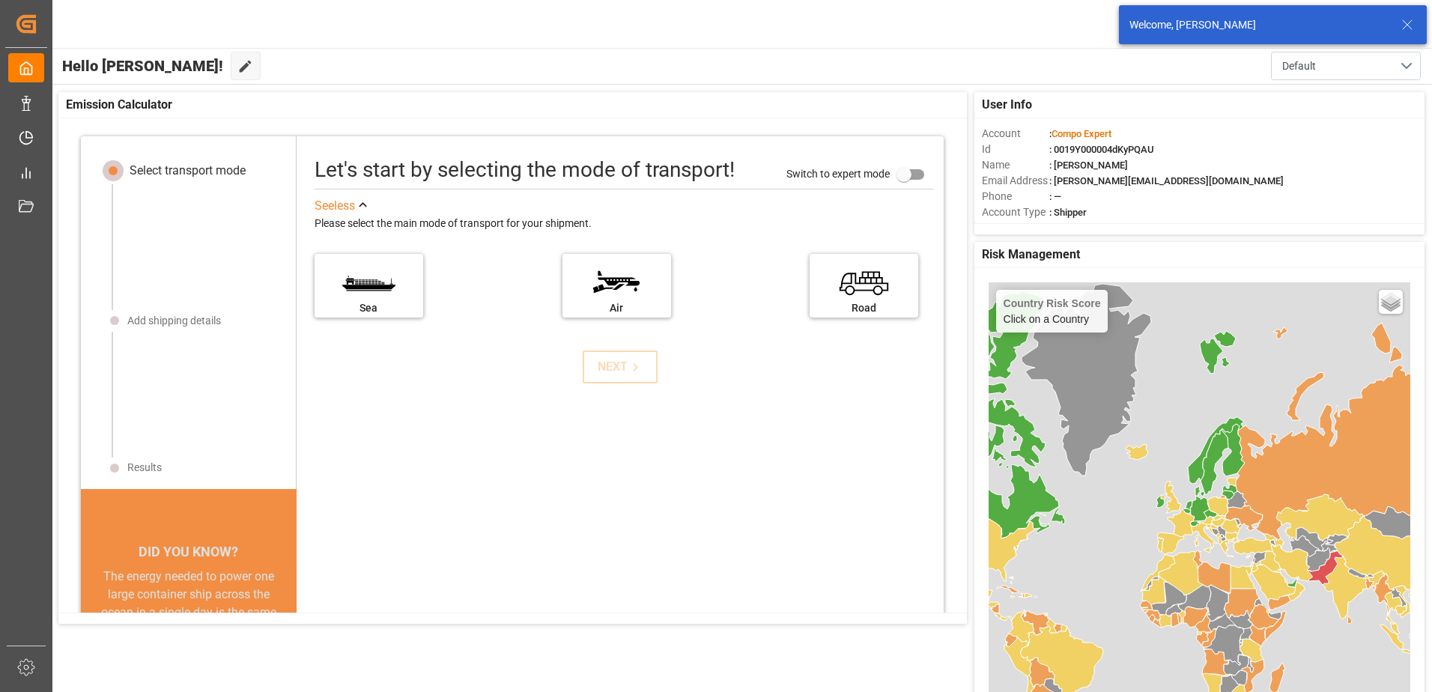 The height and width of the screenshot is (692, 1432). Describe the element at coordinates (1016, 196) in the screenshot. I see `span: Phone` at that location.